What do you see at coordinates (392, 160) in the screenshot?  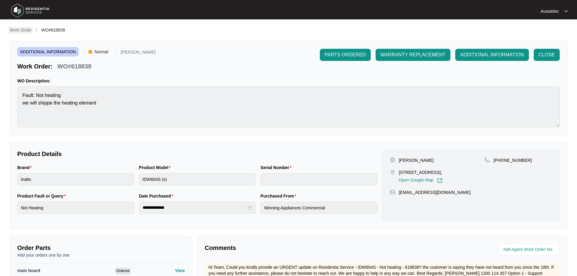 I see `img: user-pin` at bounding box center [392, 160].